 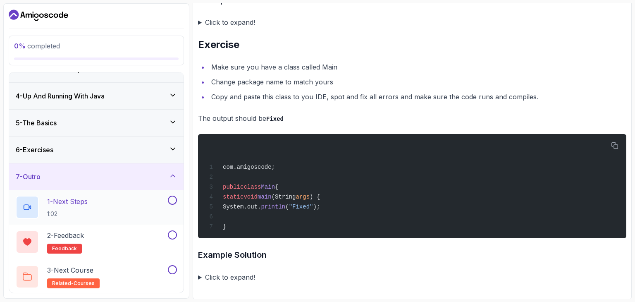 I want to click on p: 1:02, so click(x=67, y=214).